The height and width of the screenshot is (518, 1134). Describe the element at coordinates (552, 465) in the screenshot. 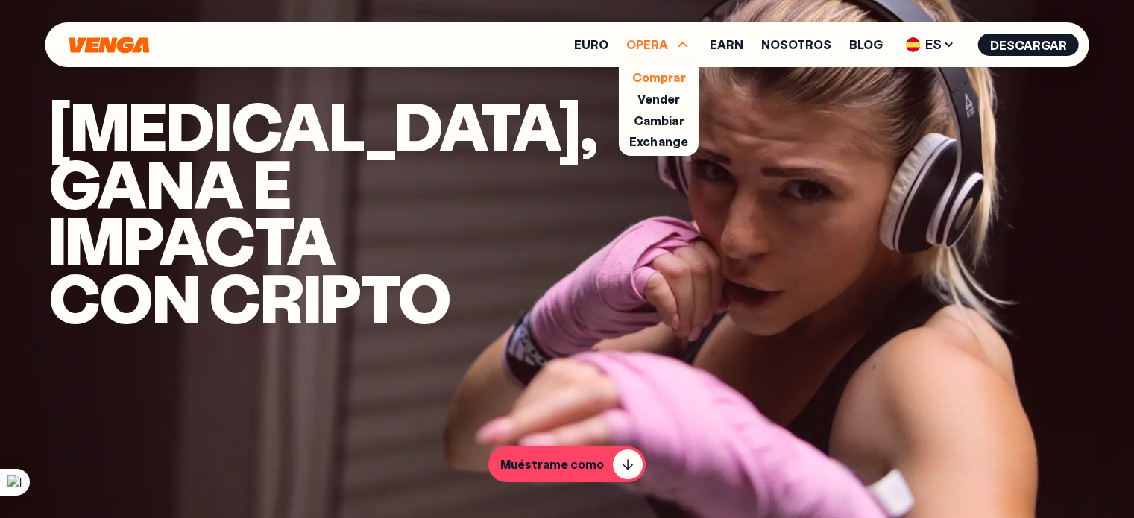

I see `p: Muéstrame como` at that location.